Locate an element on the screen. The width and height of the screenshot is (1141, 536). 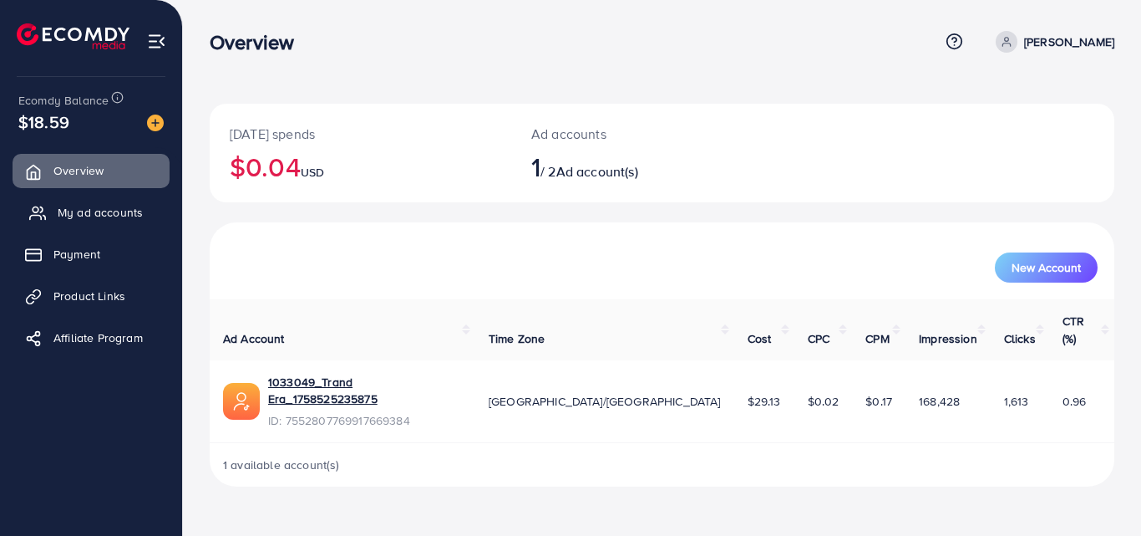
h3: Overview is located at coordinates (258, 42).